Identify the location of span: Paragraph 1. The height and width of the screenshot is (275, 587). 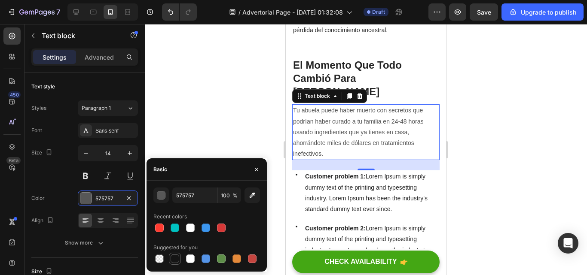
(96, 108).